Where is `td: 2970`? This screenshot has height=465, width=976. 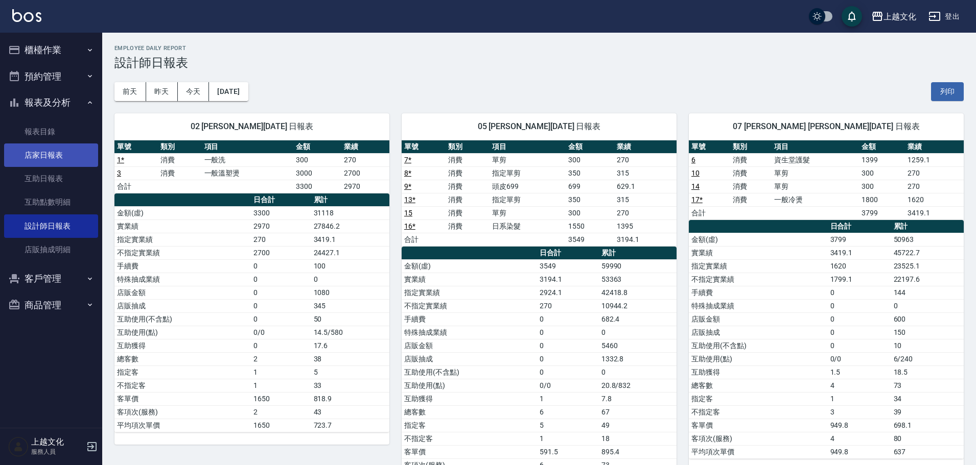
td: 2970 is located at coordinates (365, 186).